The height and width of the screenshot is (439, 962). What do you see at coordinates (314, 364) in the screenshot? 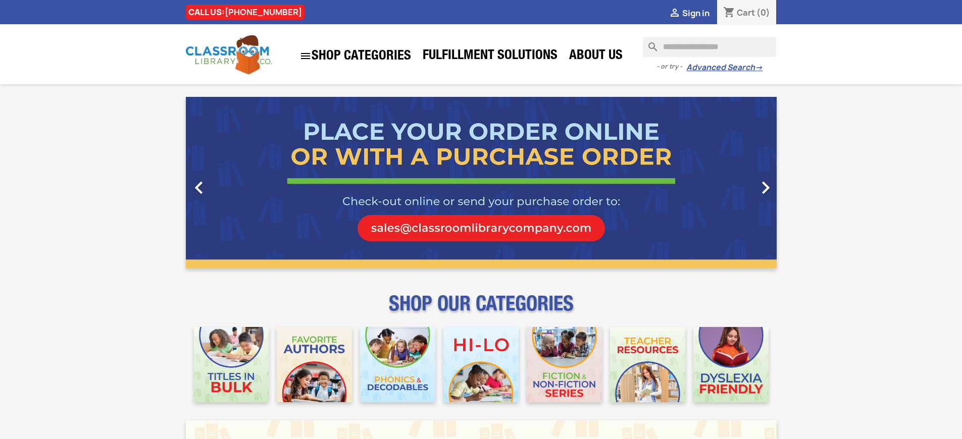
I see `img: CLC_Favorite_Authors_Mobile.jpg` at bounding box center [314, 364].